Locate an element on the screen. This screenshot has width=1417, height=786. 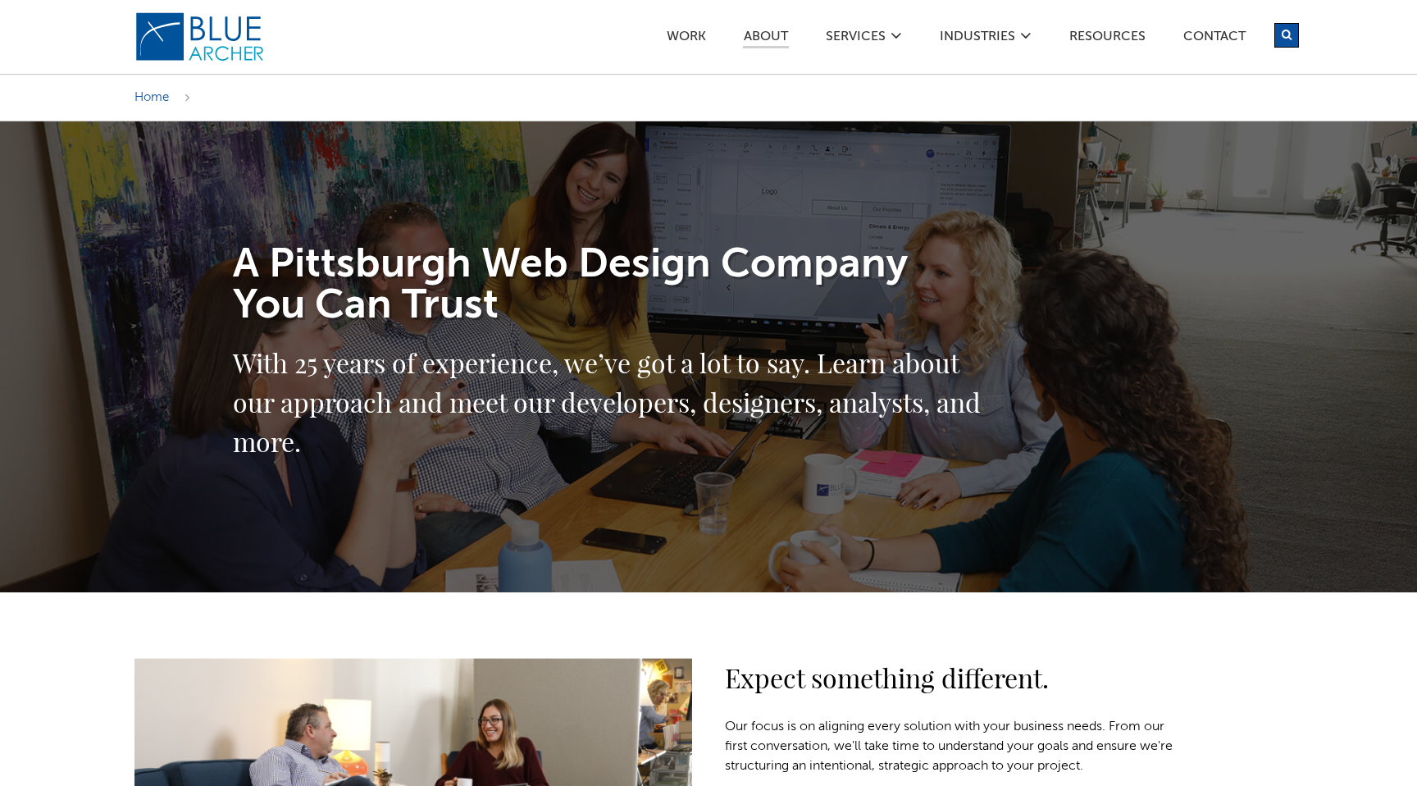
a: Work is located at coordinates (686, 39).